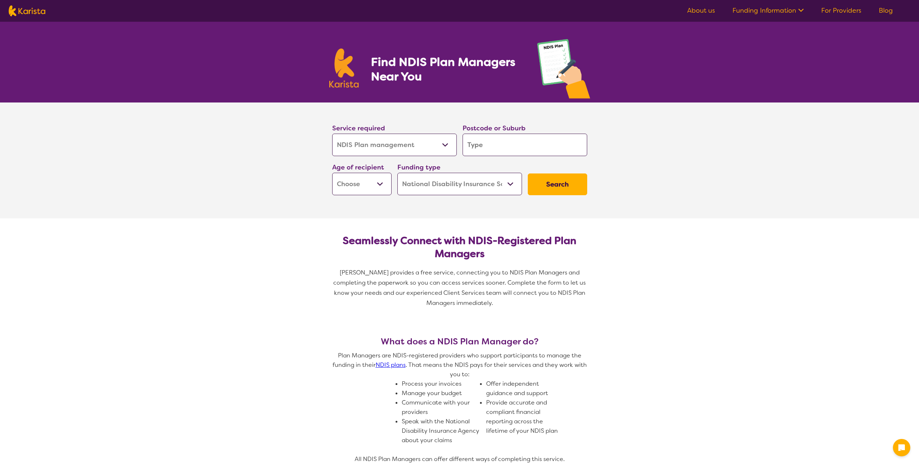  What do you see at coordinates (563, 71) in the screenshot?
I see `img: plan-management` at bounding box center [563, 71].